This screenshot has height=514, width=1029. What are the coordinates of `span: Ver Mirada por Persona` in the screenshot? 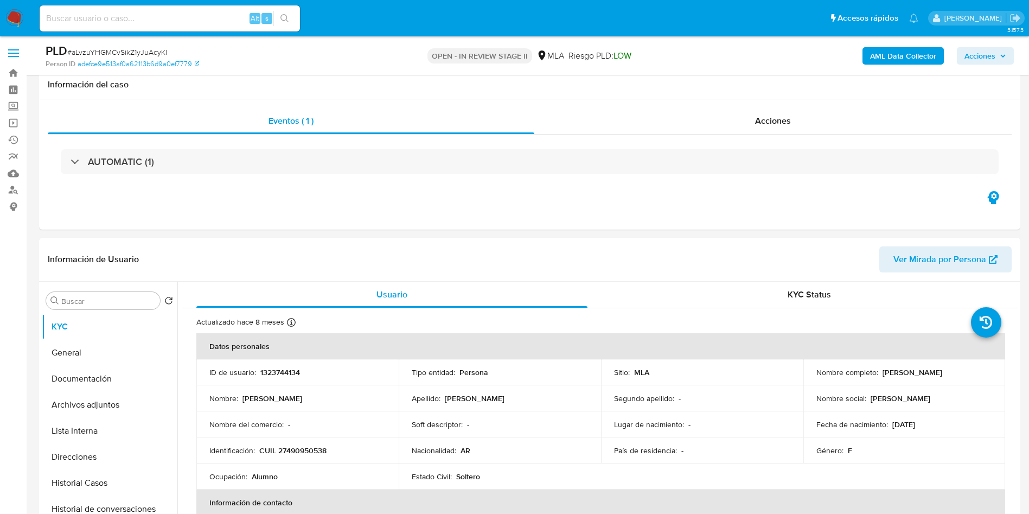 It's located at (940, 259).